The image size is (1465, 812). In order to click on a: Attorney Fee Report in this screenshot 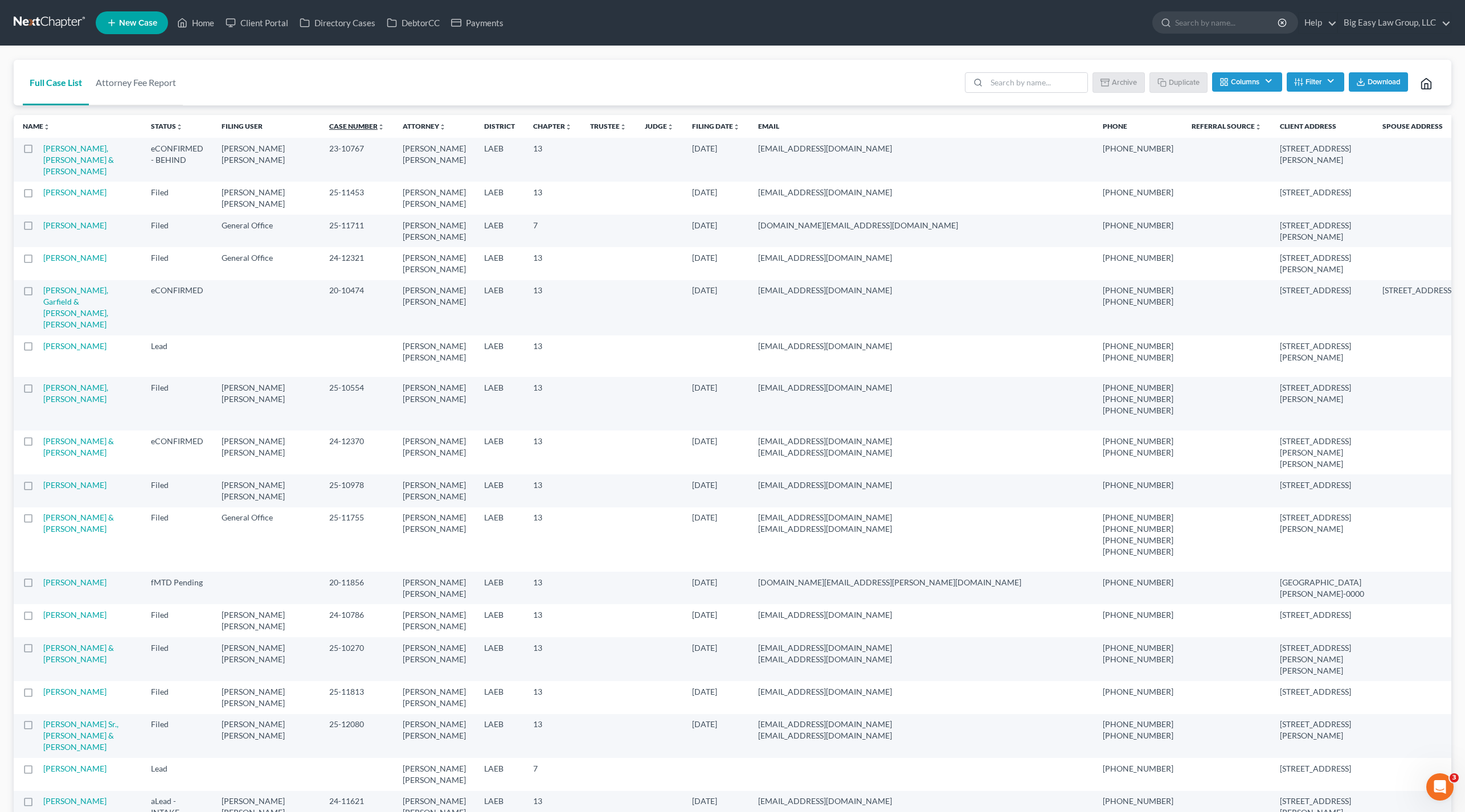, I will do `click(136, 82)`.